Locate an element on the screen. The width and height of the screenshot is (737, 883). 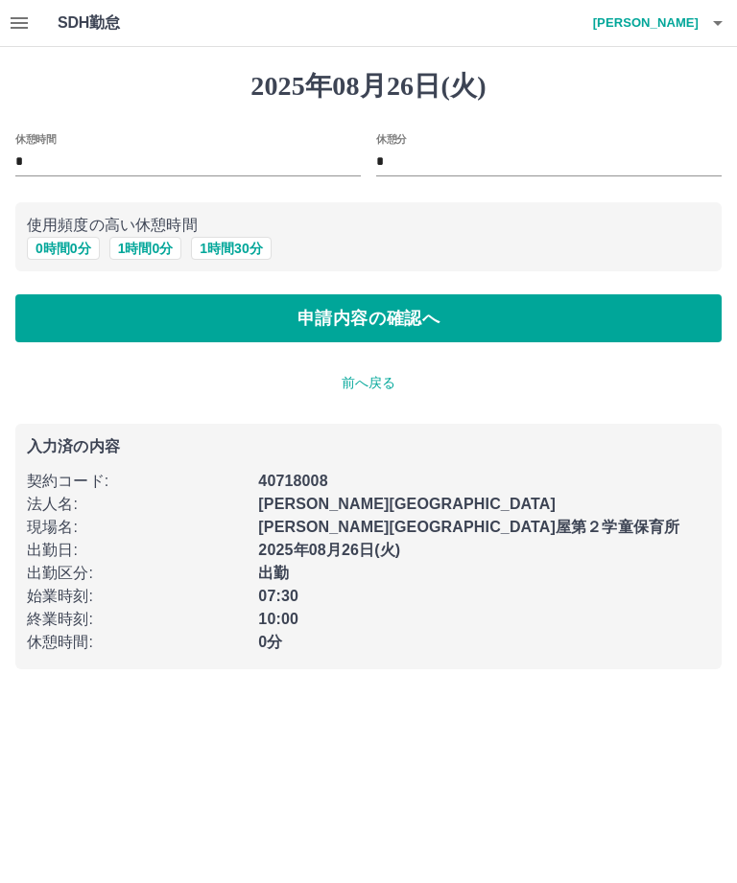
p: 法人名 : is located at coordinates (136, 505).